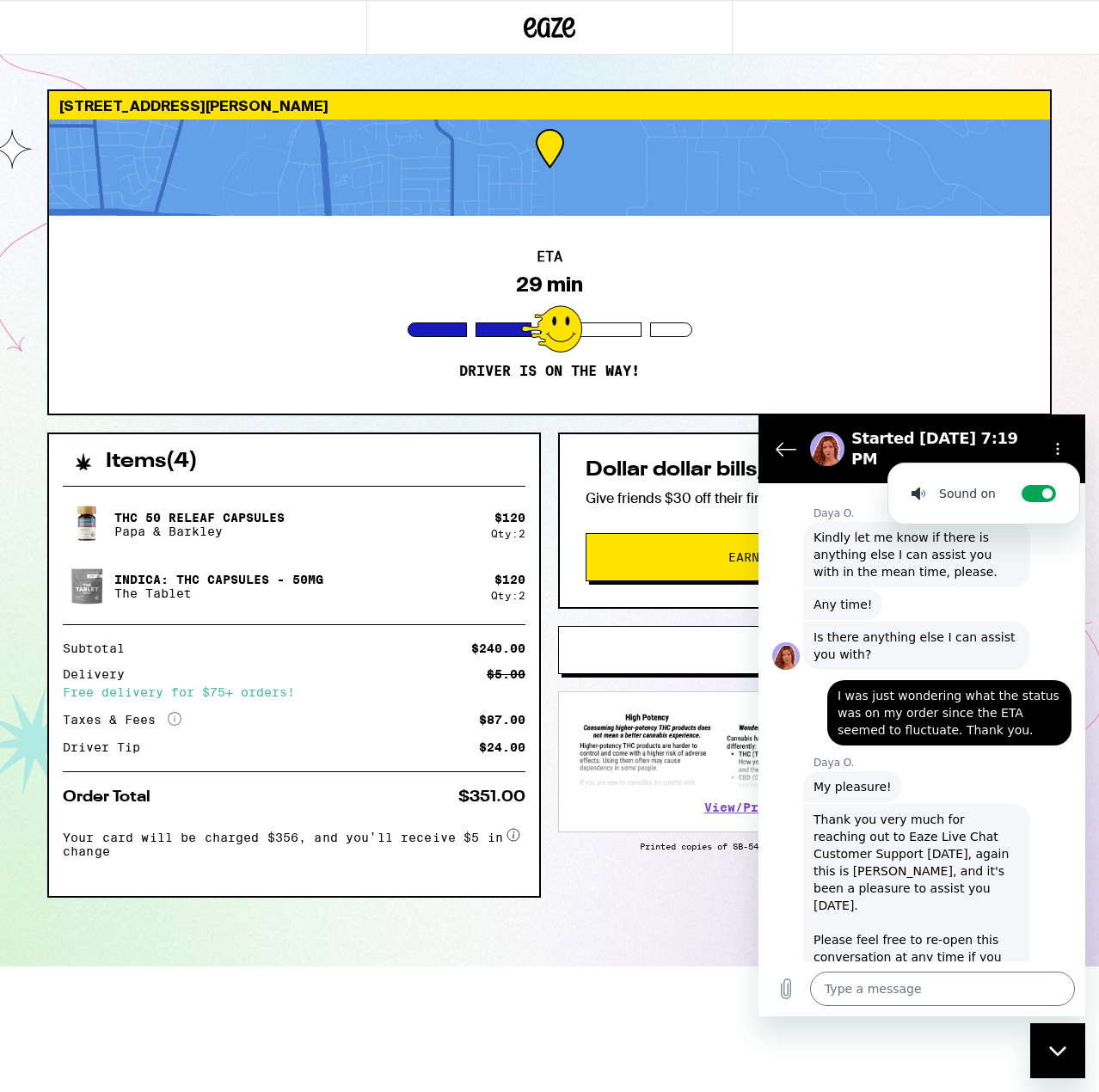  What do you see at coordinates (199, 518) in the screenshot?
I see `p: THC 50 Releaf Capsules` at bounding box center [199, 518].